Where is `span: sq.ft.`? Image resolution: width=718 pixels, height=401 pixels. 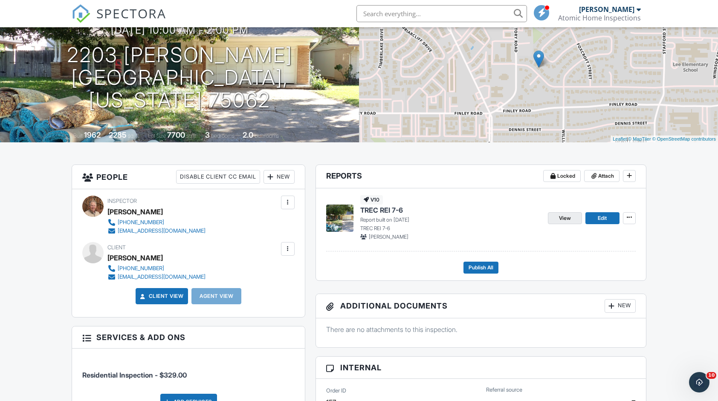 span: sq.ft. is located at coordinates (191, 136).